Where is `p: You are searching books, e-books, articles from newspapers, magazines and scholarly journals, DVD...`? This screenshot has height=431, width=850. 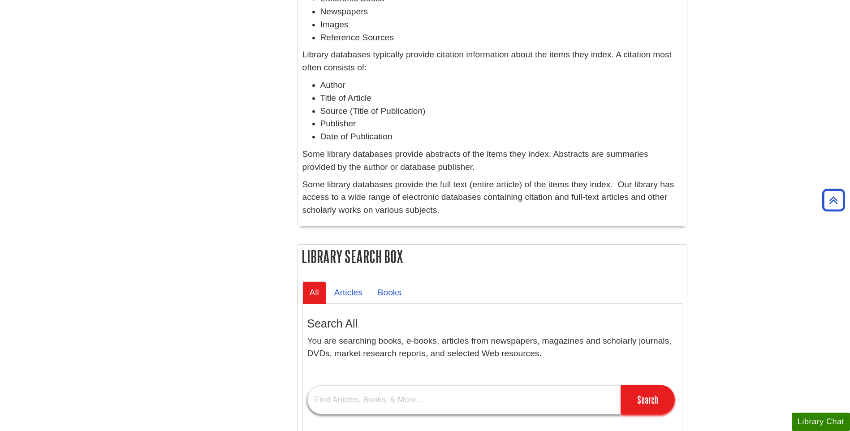
p: You are searching books, e-books, articles from newspapers, magazines and scholarly journals, DVD... is located at coordinates (492, 348).